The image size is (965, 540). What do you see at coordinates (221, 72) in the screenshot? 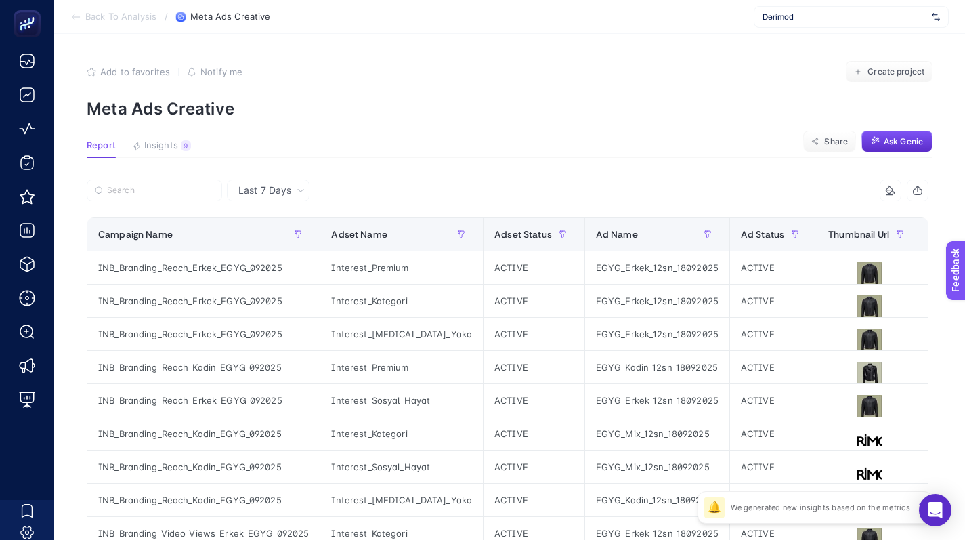
I see `span: Notify me` at bounding box center [221, 72].